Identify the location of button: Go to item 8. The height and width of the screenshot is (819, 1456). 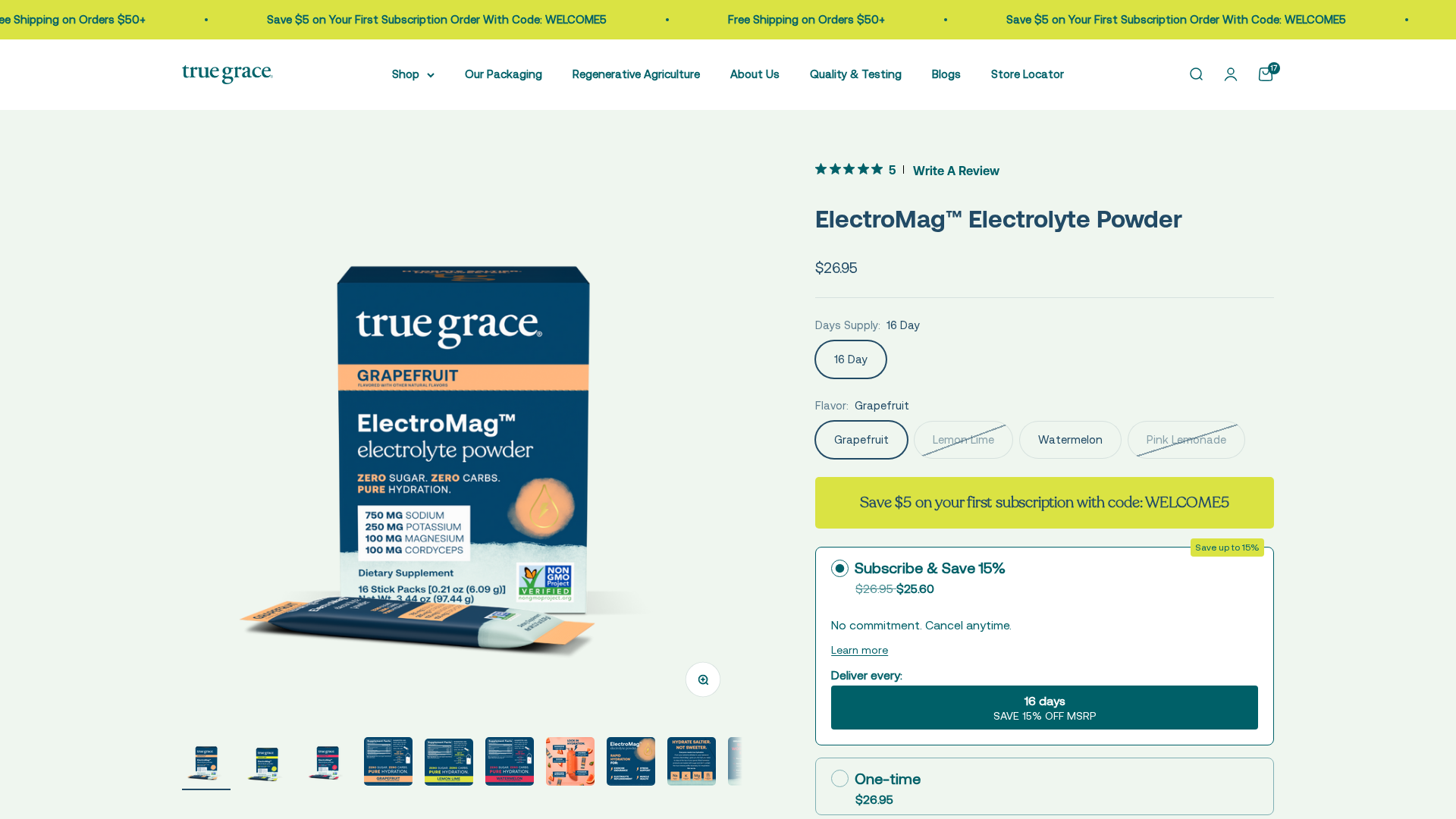
(631, 763).